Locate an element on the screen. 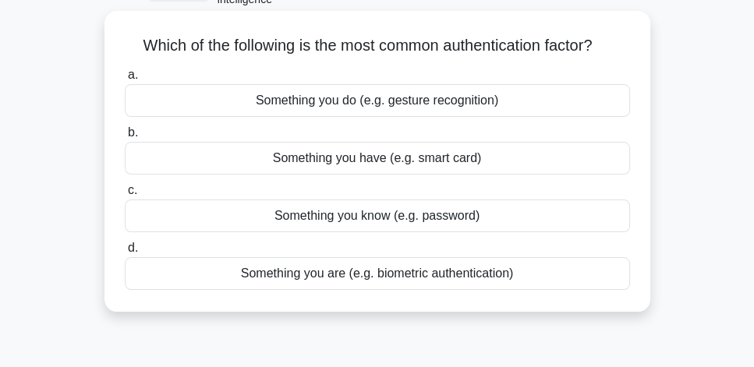 The height and width of the screenshot is (367, 754). h5: Which of the following is the most common authentication factor? is located at coordinates (377, 46).